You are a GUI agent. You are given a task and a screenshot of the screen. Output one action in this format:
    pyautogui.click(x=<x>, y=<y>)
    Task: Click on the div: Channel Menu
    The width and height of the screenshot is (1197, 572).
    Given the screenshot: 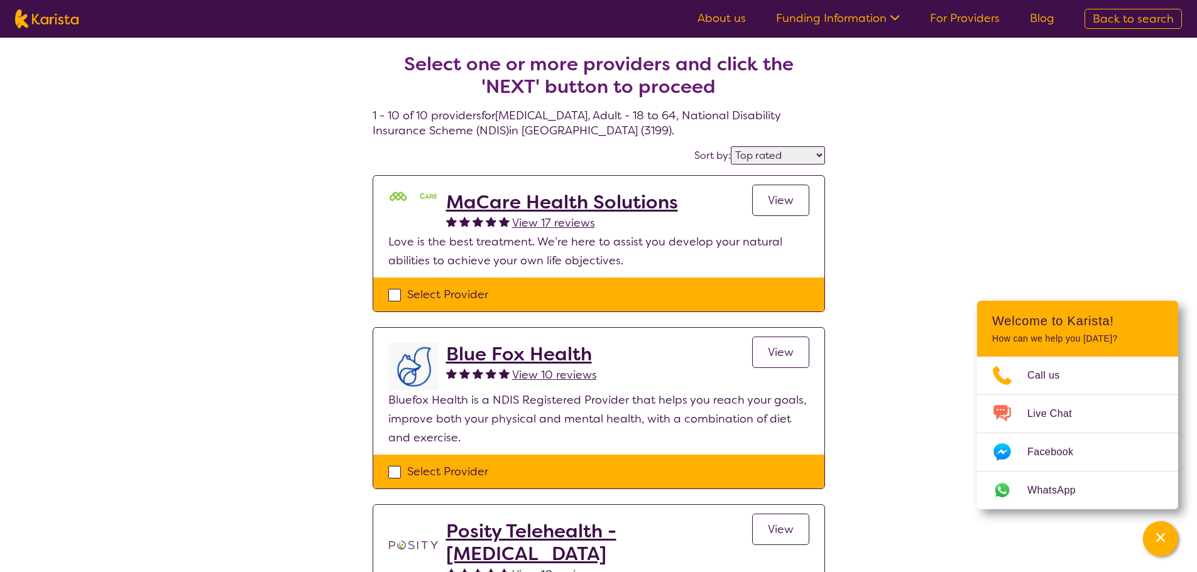 What is the action you would take?
    pyautogui.click(x=1078, y=405)
    